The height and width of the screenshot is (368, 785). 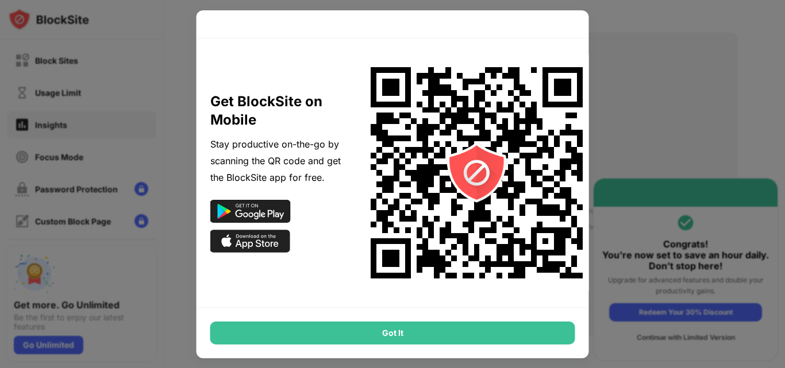 What do you see at coordinates (393, 333) in the screenshot?
I see `div: Got It` at bounding box center [393, 333].